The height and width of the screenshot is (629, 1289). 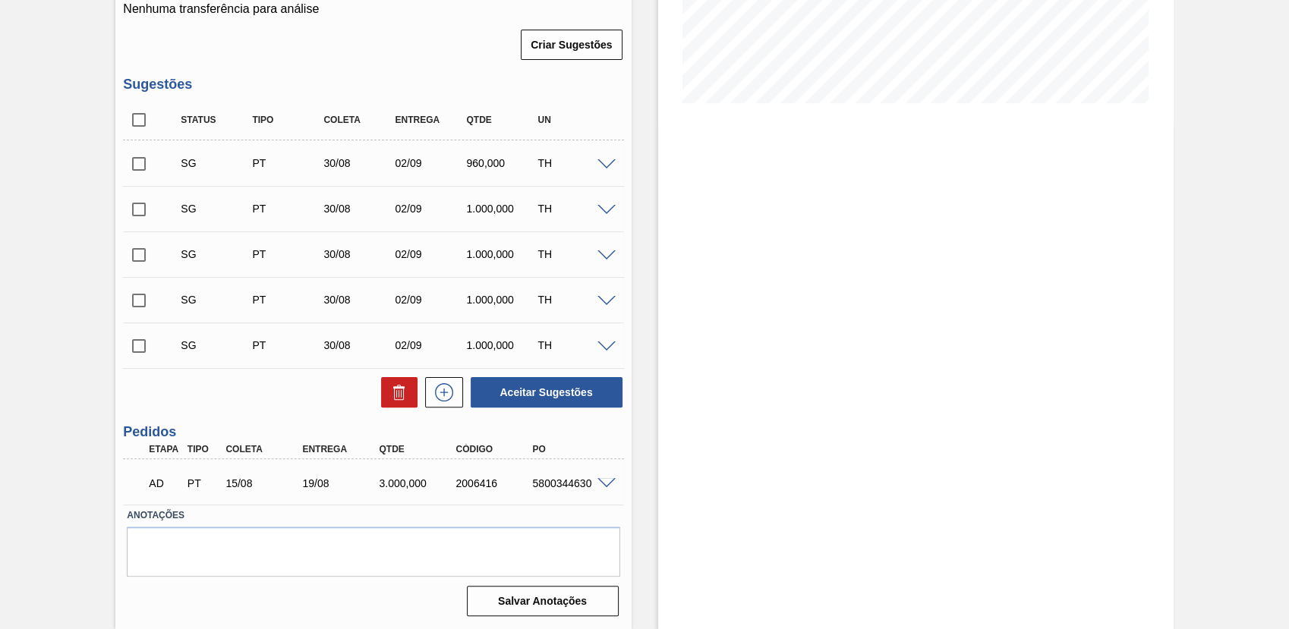 What do you see at coordinates (543, 601) in the screenshot?
I see `button: Salvar Anotações` at bounding box center [543, 601].